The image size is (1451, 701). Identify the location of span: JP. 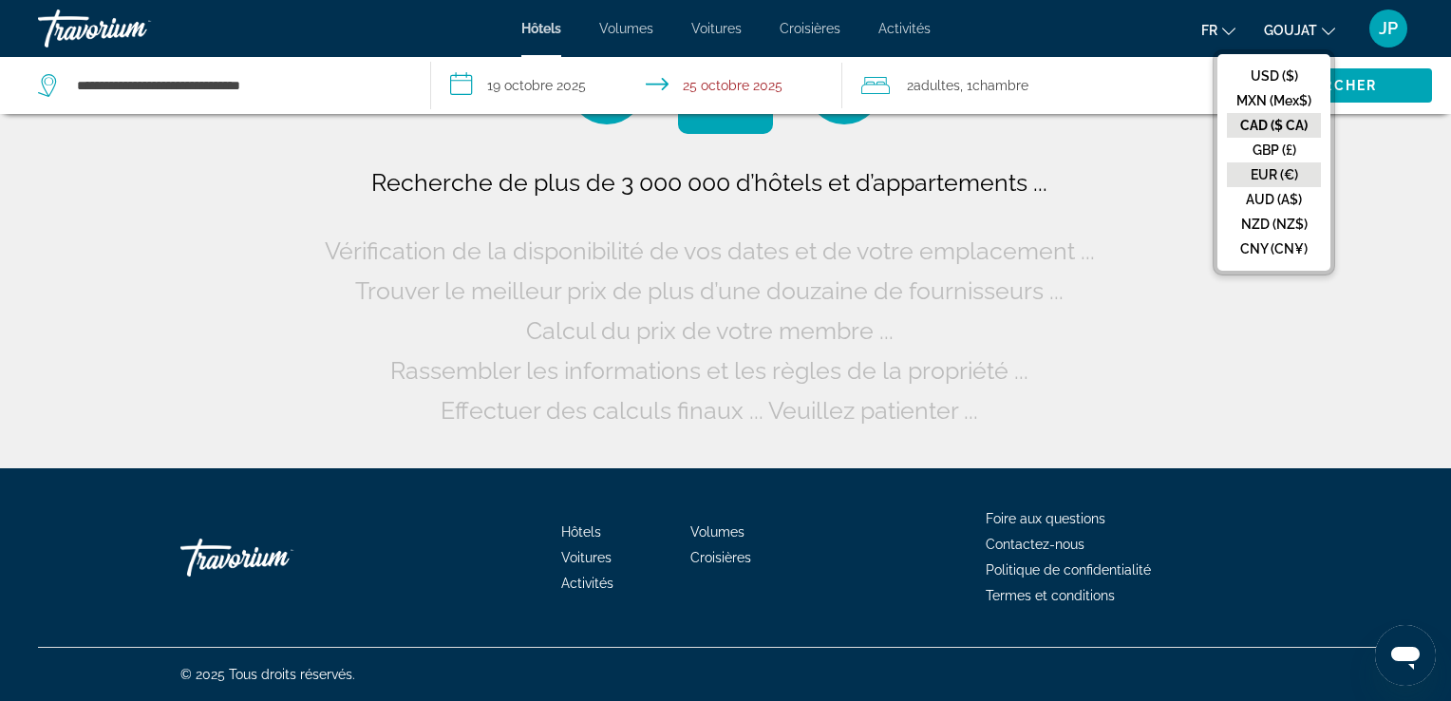
(1388, 28).